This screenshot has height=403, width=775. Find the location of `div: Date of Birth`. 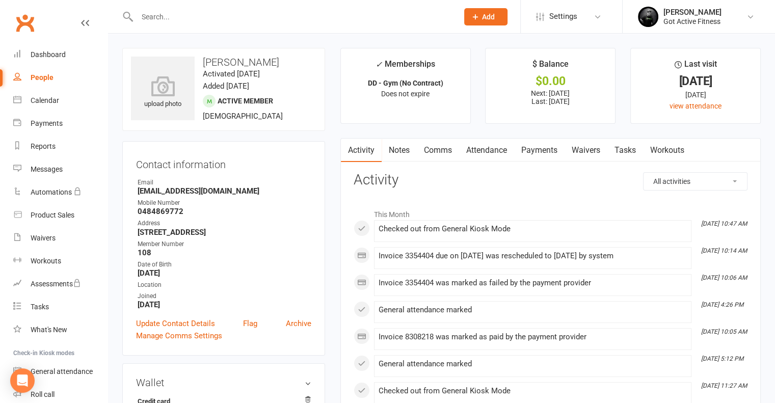

div: Date of Birth is located at coordinates (224, 264).